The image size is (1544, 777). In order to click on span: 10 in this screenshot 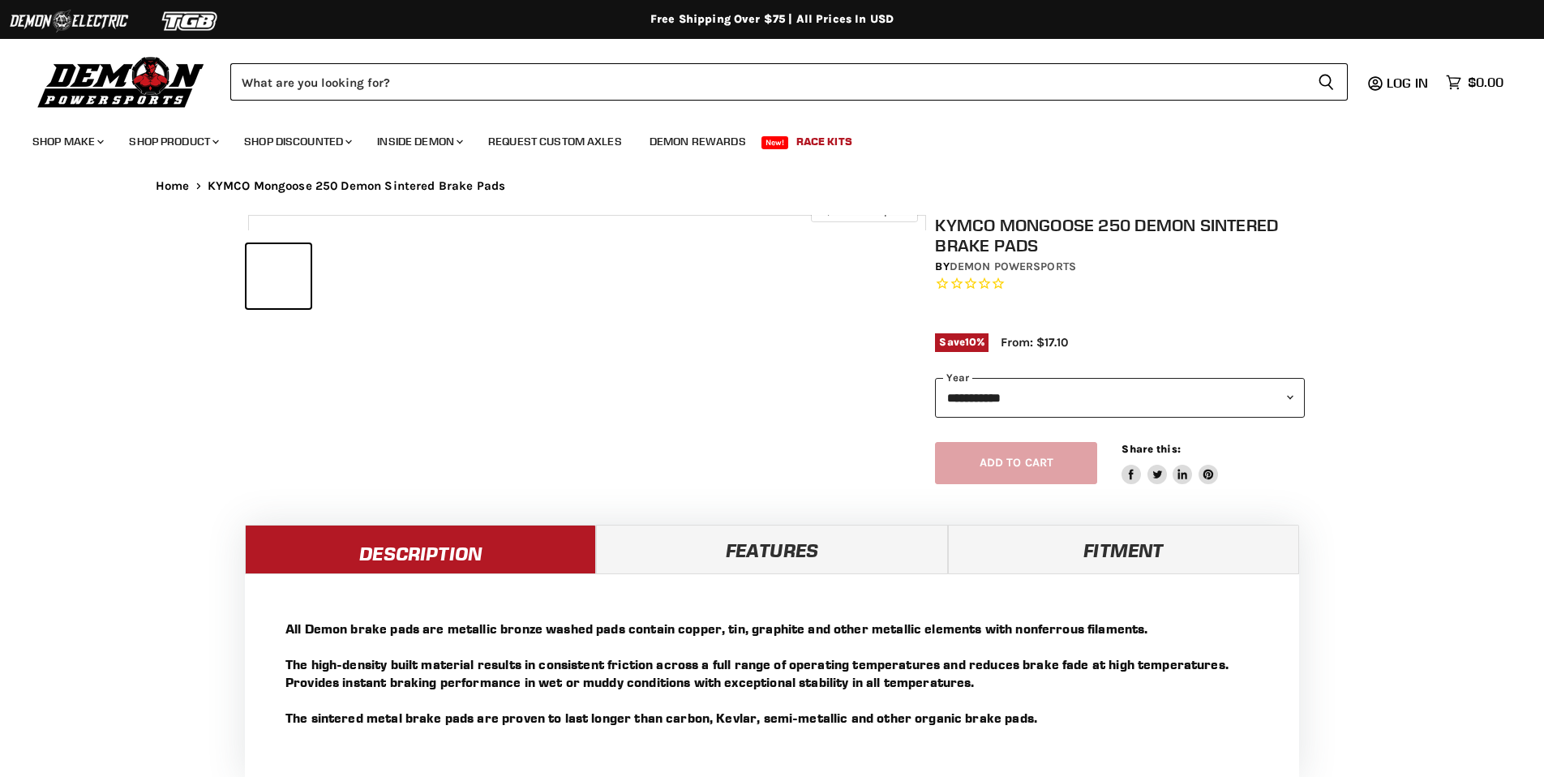, I will do `click(971, 341)`.